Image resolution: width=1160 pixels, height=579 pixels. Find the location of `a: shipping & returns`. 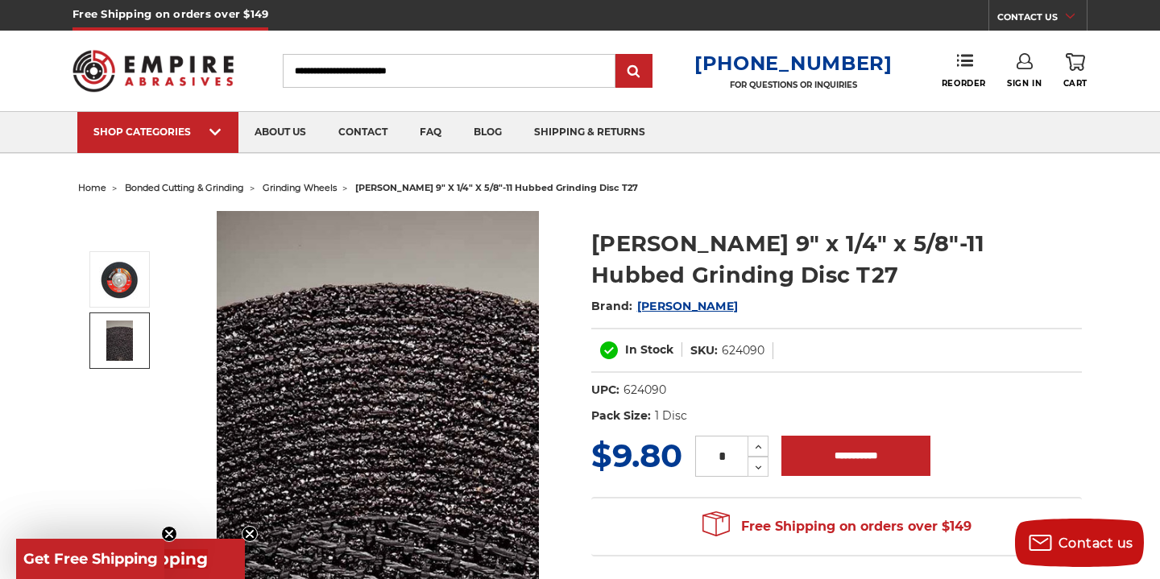

a: shipping & returns is located at coordinates (589, 132).